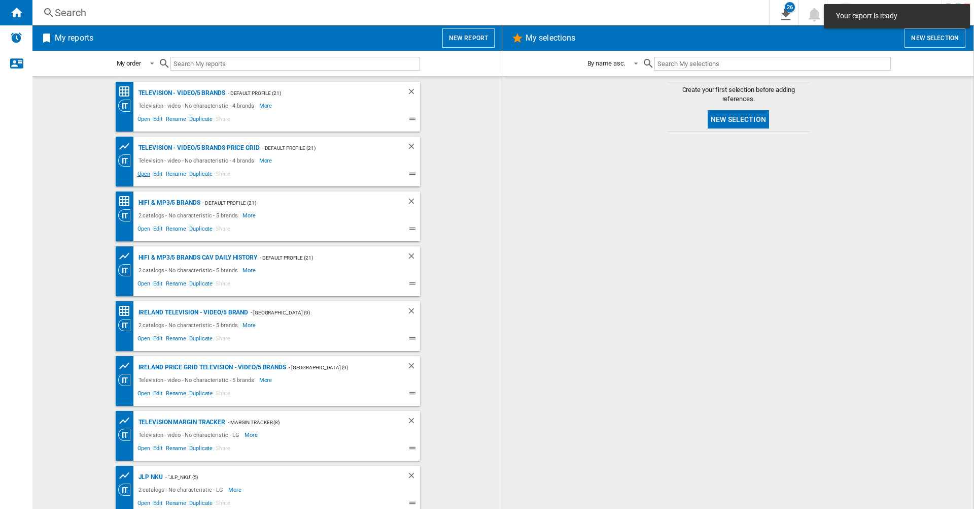 The width and height of the screenshot is (974, 509). Describe the element at coordinates (192, 312) in the screenshot. I see `div: IRELAND Television - video/5 brand` at that location.